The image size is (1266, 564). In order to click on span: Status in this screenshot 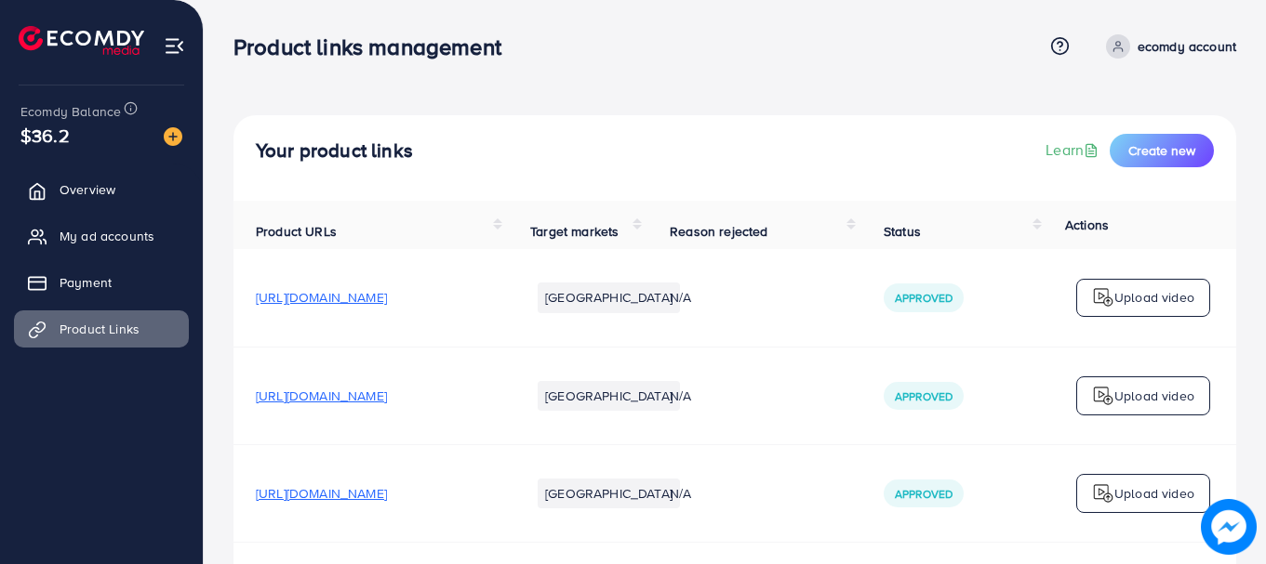, I will do `click(902, 232)`.